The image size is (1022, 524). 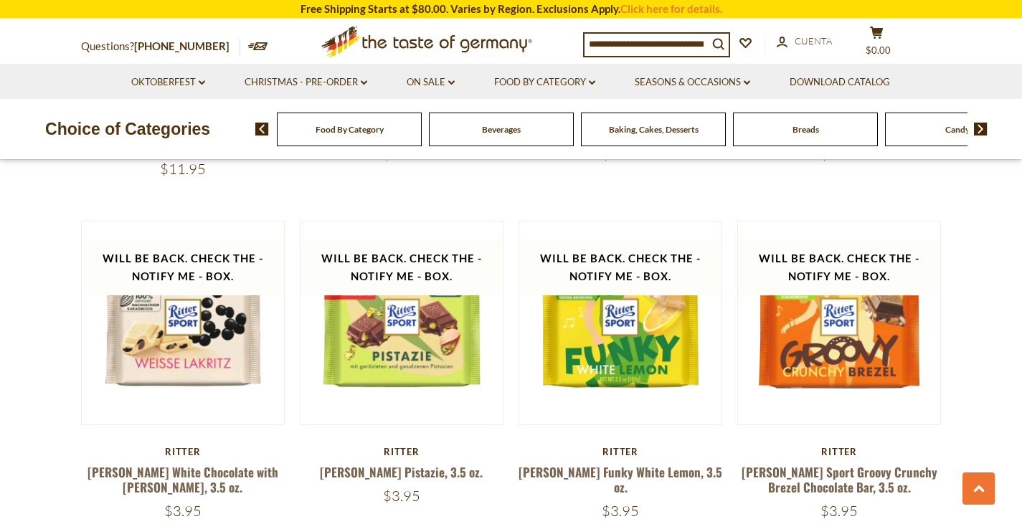 I want to click on a: Download Catalog, so click(x=840, y=82).